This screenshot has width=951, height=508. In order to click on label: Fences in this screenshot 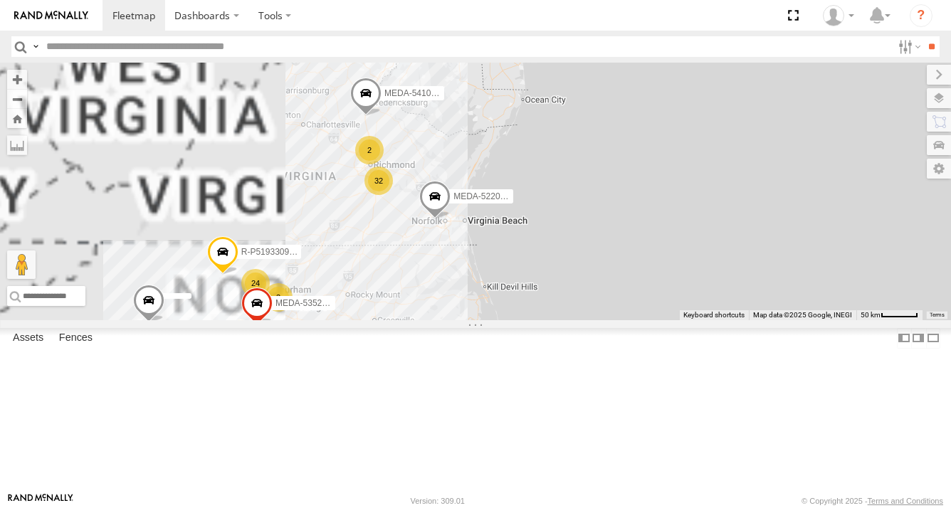, I will do `click(75, 338)`.